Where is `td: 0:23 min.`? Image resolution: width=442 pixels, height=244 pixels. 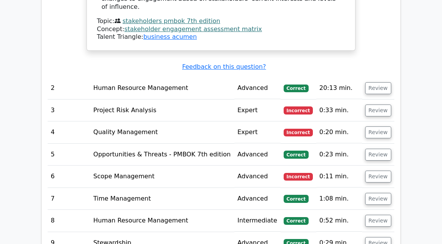
td: 0:23 min. is located at coordinates (339, 154).